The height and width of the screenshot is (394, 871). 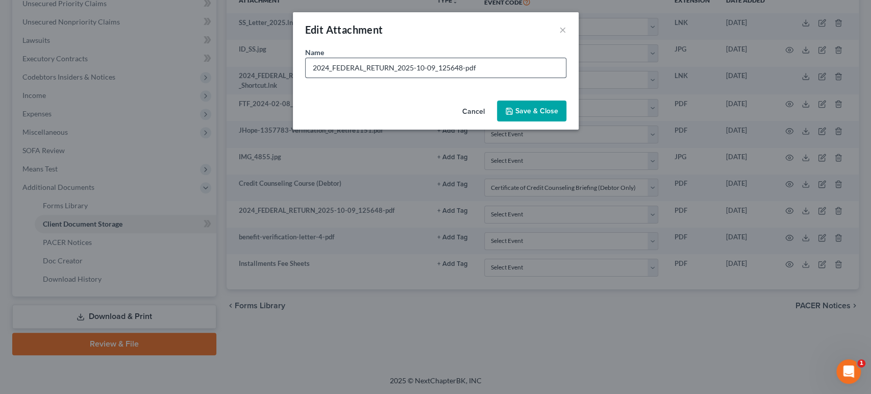 I want to click on span: Edit, so click(x=314, y=30).